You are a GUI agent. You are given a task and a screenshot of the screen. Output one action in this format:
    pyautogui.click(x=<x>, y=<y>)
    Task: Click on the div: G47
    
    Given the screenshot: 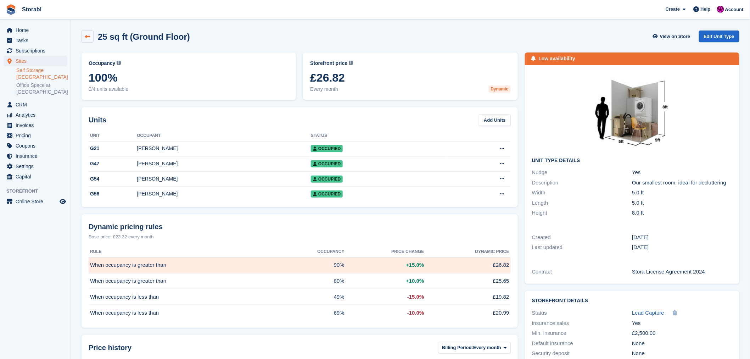 What is the action you would take?
    pyautogui.click(x=113, y=163)
    